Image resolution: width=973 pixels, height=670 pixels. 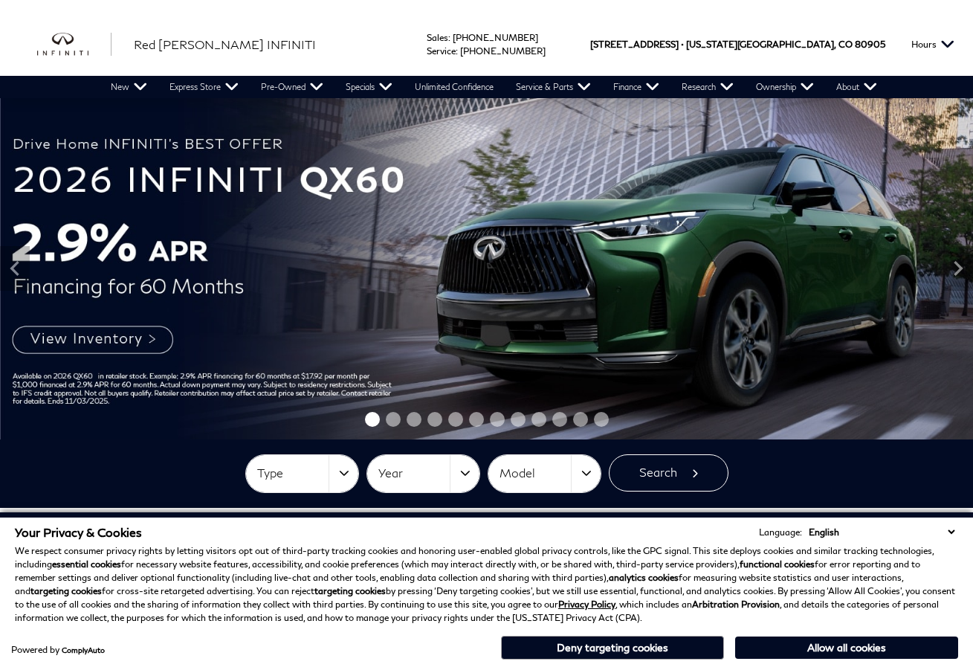 I want to click on a: Express Store, so click(x=204, y=87).